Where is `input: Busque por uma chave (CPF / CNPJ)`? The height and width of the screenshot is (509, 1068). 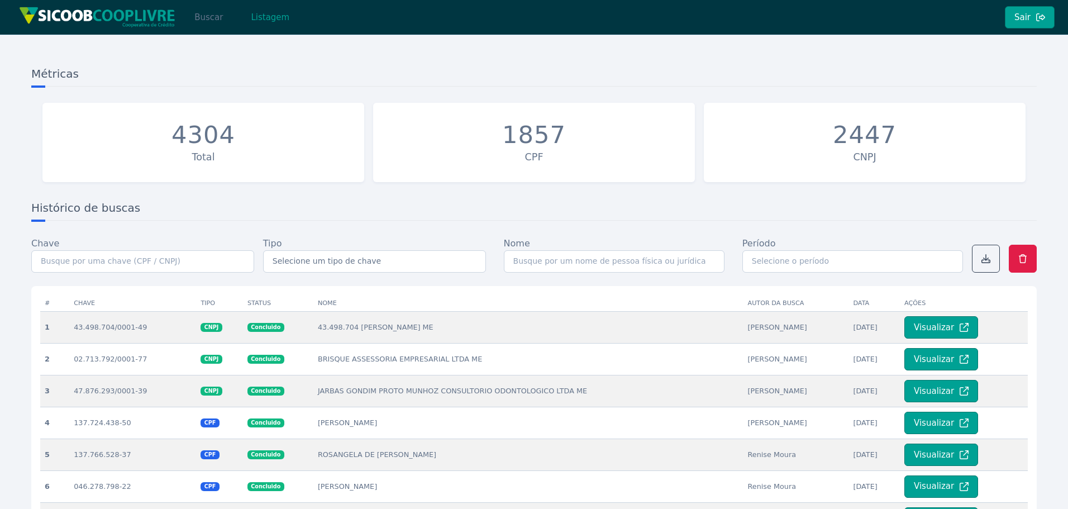
input: Busque por uma chave (CPF / CNPJ) is located at coordinates (142, 261).